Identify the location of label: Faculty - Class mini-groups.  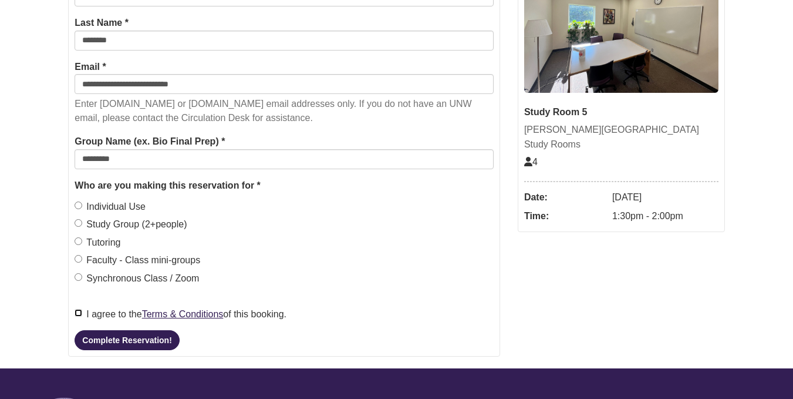
(137, 260).